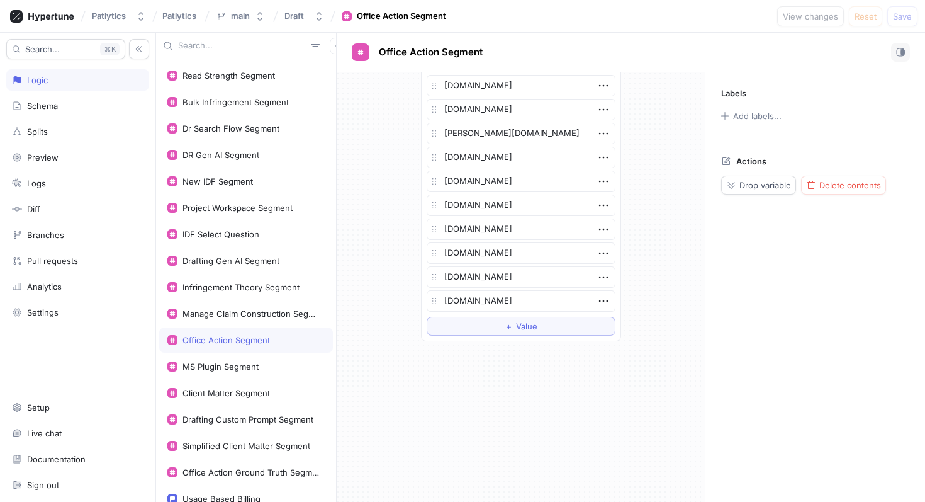 This screenshot has height=502, width=925. I want to click on div: Read Strength Segment, so click(228, 76).